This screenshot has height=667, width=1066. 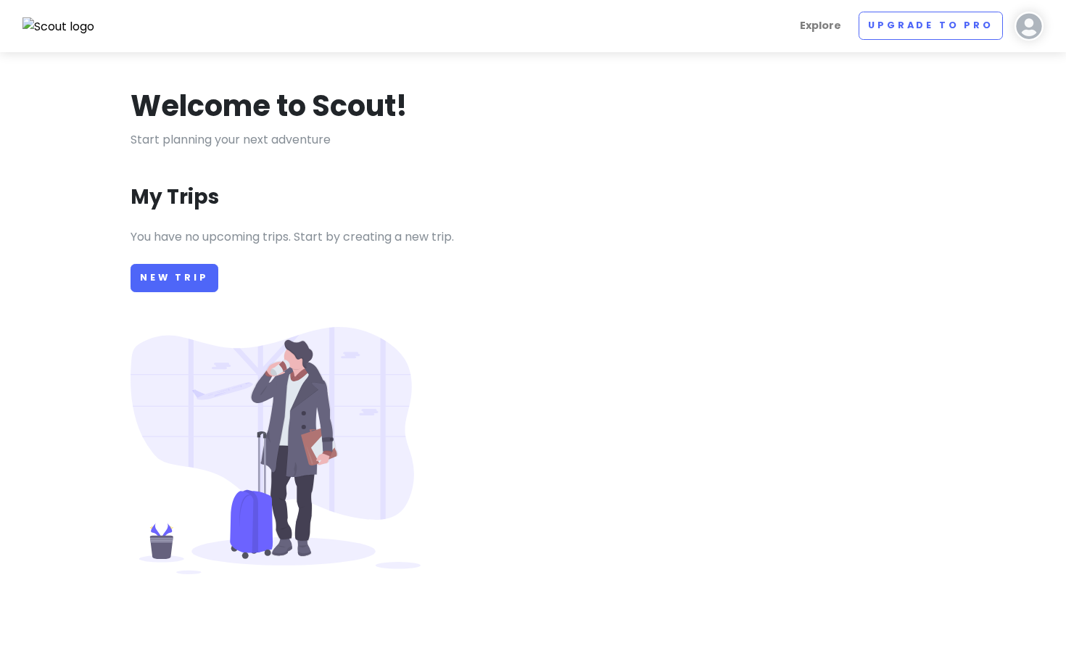 I want to click on a: Upgrade to Pro, so click(x=930, y=25).